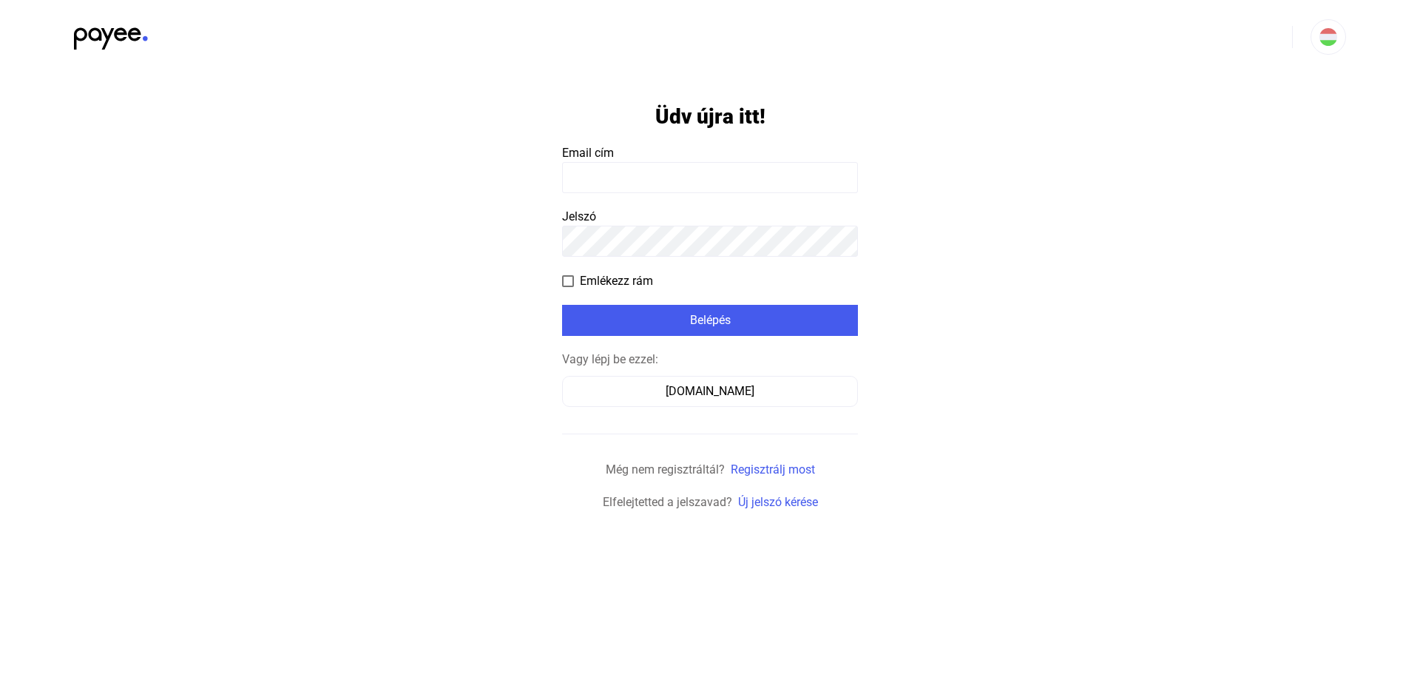  Describe the element at coordinates (1328, 37) in the screenshot. I see `button: HU` at that location.